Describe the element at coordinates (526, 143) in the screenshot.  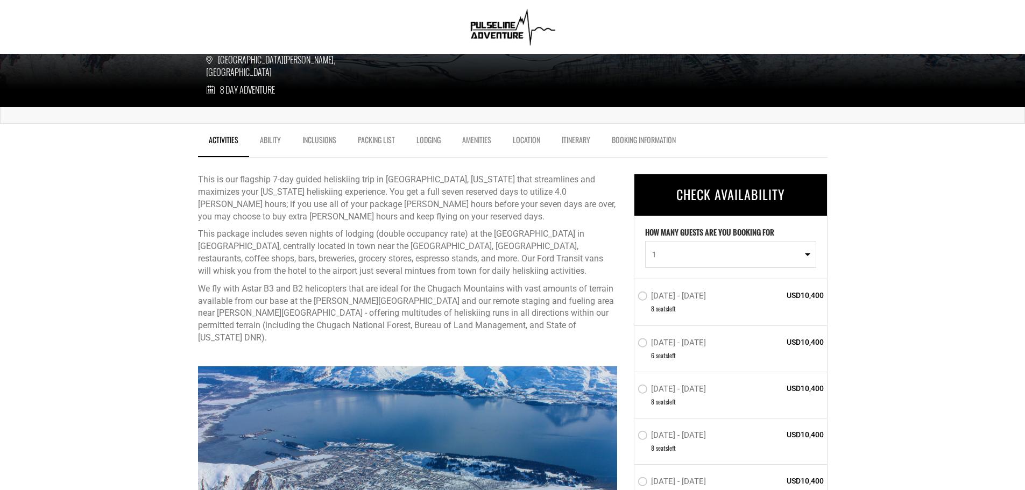
I see `a: Location` at that location.